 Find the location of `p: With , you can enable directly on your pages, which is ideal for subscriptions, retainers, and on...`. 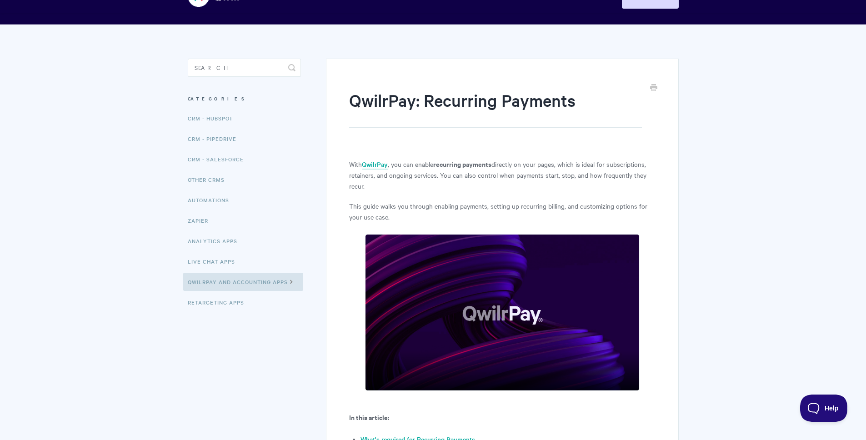

p: With , you can enable directly on your pages, which is ideal for subscriptions, retainers, and on... is located at coordinates (502, 175).